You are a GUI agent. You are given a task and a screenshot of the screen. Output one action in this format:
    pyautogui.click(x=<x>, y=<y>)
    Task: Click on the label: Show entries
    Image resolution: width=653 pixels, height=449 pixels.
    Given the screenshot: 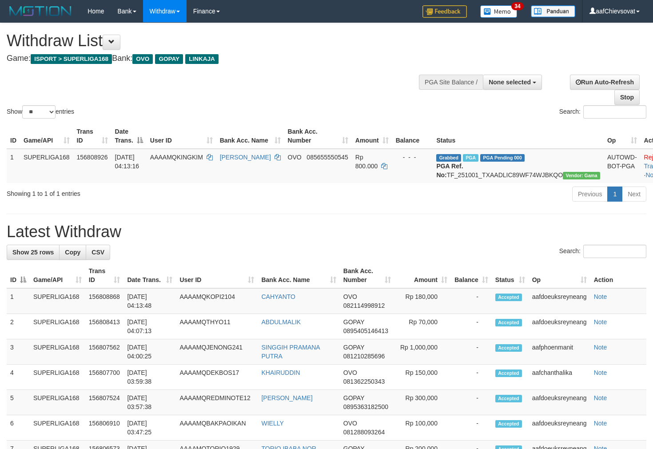 What is the action you would take?
    pyautogui.click(x=40, y=112)
    